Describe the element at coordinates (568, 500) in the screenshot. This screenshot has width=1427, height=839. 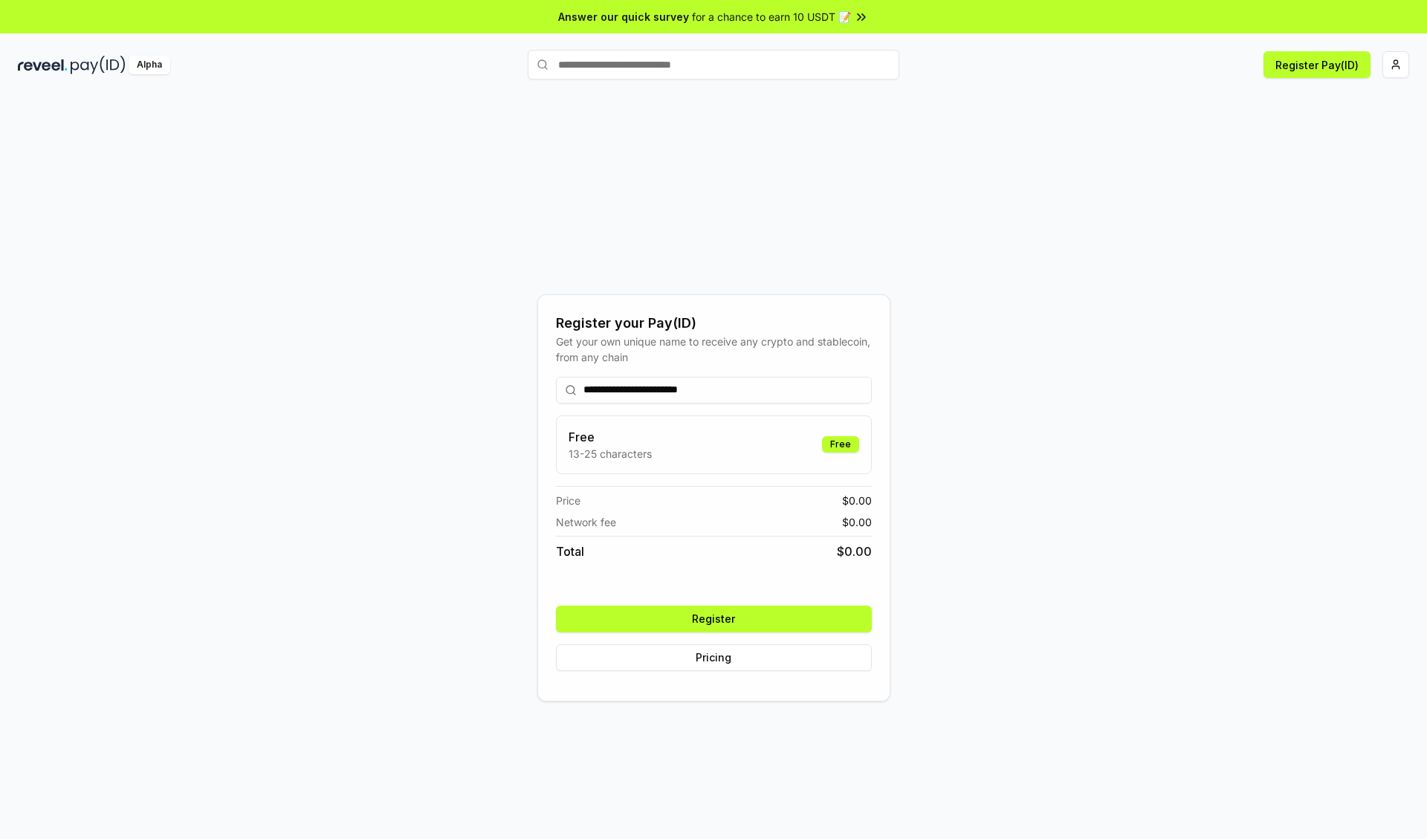
I see `span: Price` at that location.